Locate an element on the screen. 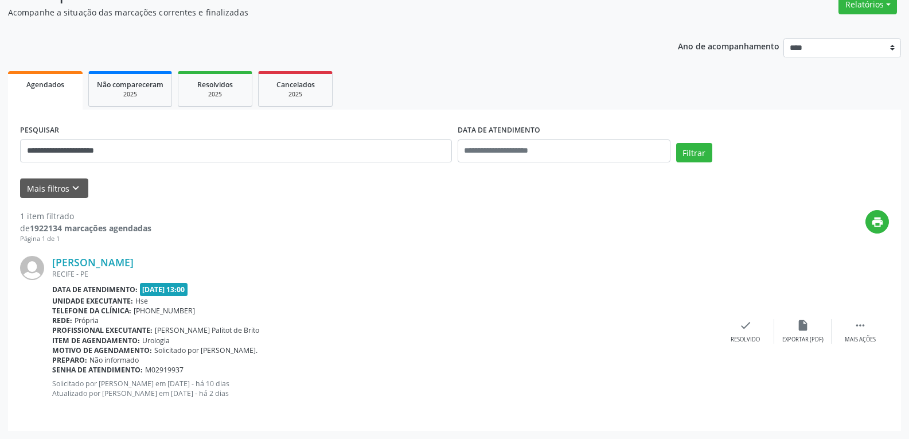 The width and height of the screenshot is (909, 439). span: Não compareceram is located at coordinates (130, 84).